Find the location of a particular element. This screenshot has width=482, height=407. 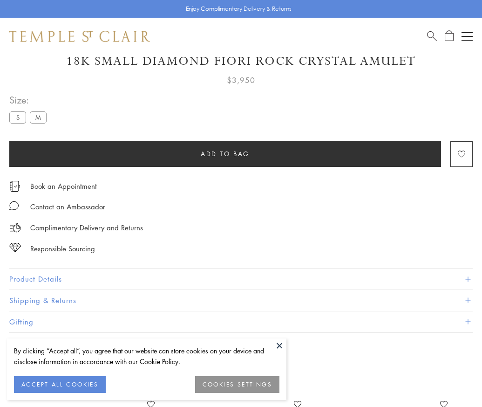

a: Search is located at coordinates (432, 36).